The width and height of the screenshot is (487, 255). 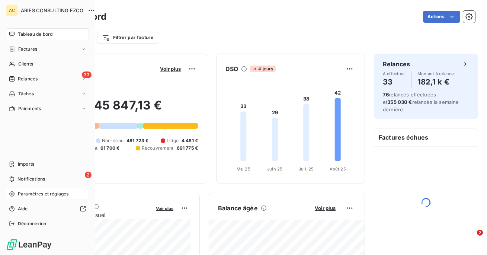 What do you see at coordinates (26, 164) in the screenshot?
I see `span: Imports` at bounding box center [26, 164].